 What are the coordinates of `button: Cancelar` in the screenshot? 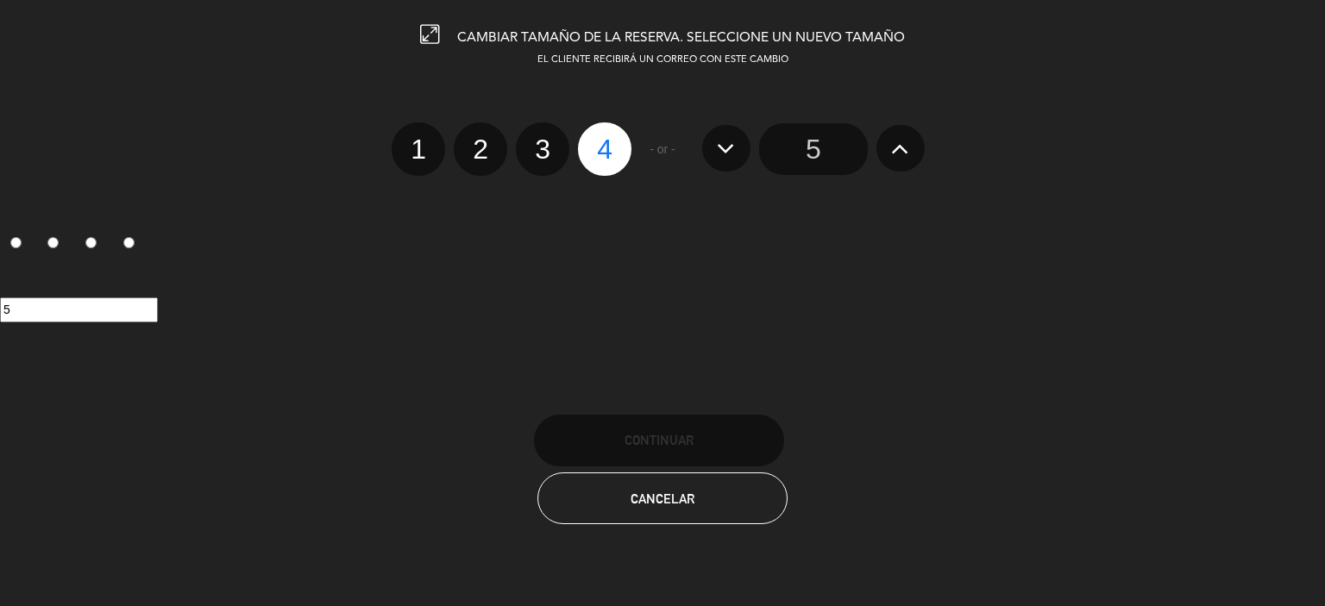 It's located at (662, 499).